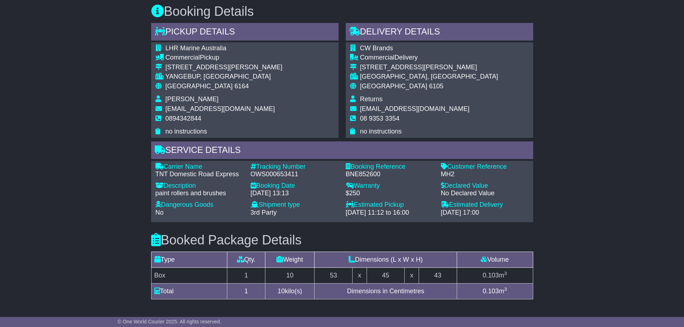 Image resolution: width=684 pixels, height=327 pixels. I want to click on div: Pickup, so click(224, 58).